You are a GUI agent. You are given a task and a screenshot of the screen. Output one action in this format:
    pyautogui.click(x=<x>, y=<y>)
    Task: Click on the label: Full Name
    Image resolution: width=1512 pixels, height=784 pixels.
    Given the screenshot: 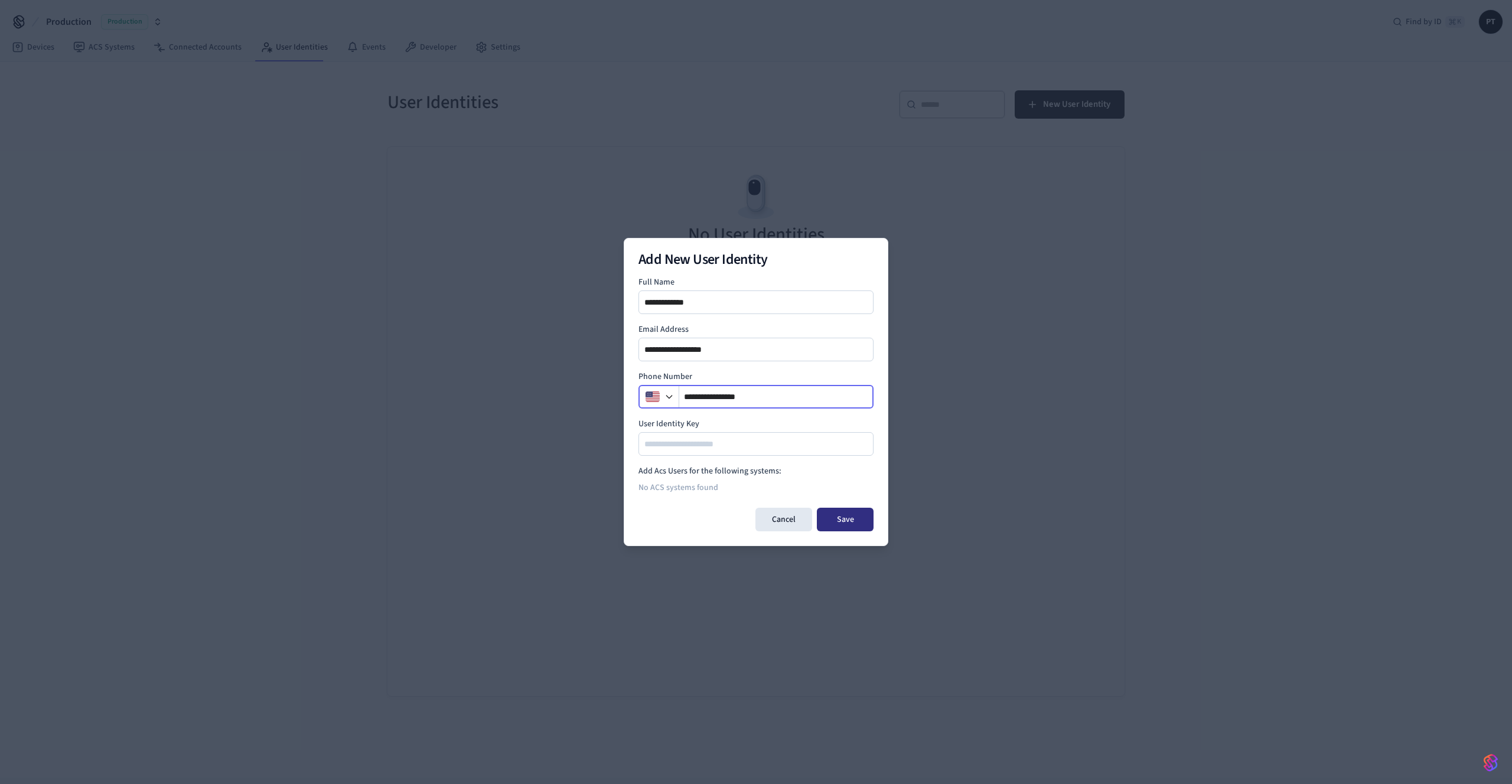 What is the action you would take?
    pyautogui.click(x=756, y=282)
    